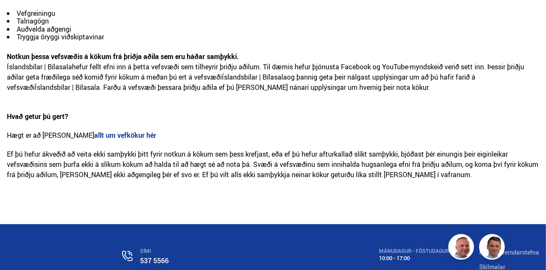 The image size is (546, 270). What do you see at coordinates (123, 57) in the screenshot?
I see `strong: Notkun þessa vefsvæðis á kökum frá þriðja aðila sem eru háðar samþykki.` at bounding box center [123, 57].